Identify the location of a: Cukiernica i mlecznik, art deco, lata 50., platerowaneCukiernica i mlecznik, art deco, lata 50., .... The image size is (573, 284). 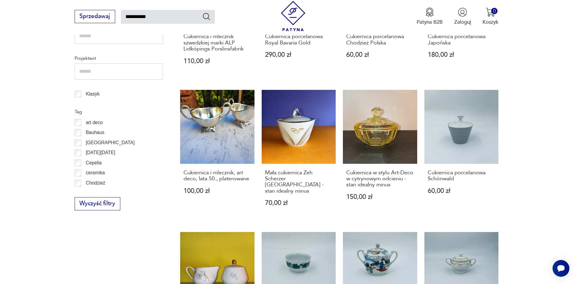
(217, 155).